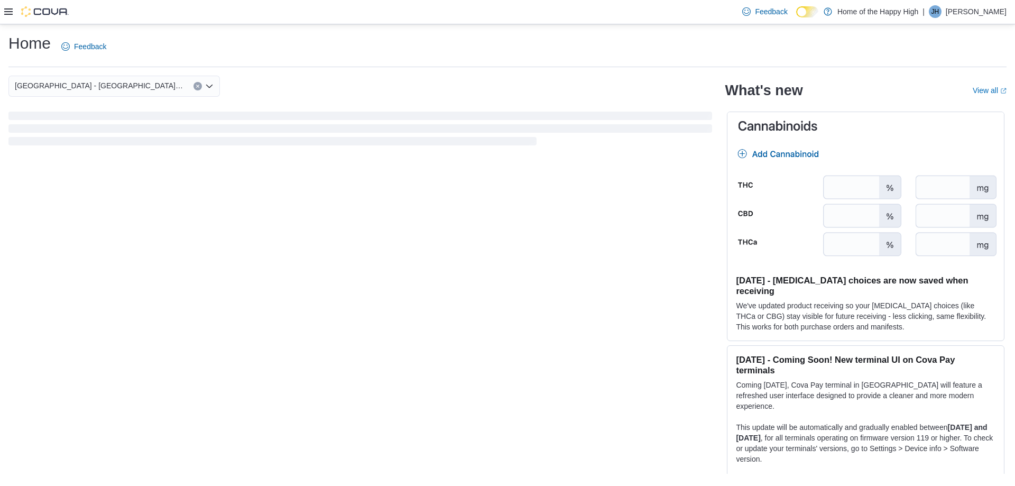  I want to click on svg: External link, so click(1004, 91).